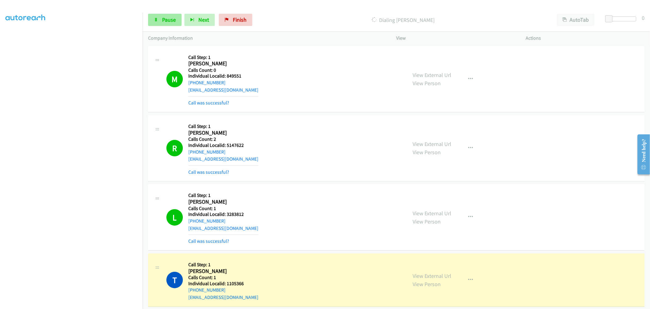  I want to click on p: Actions, so click(585, 38).